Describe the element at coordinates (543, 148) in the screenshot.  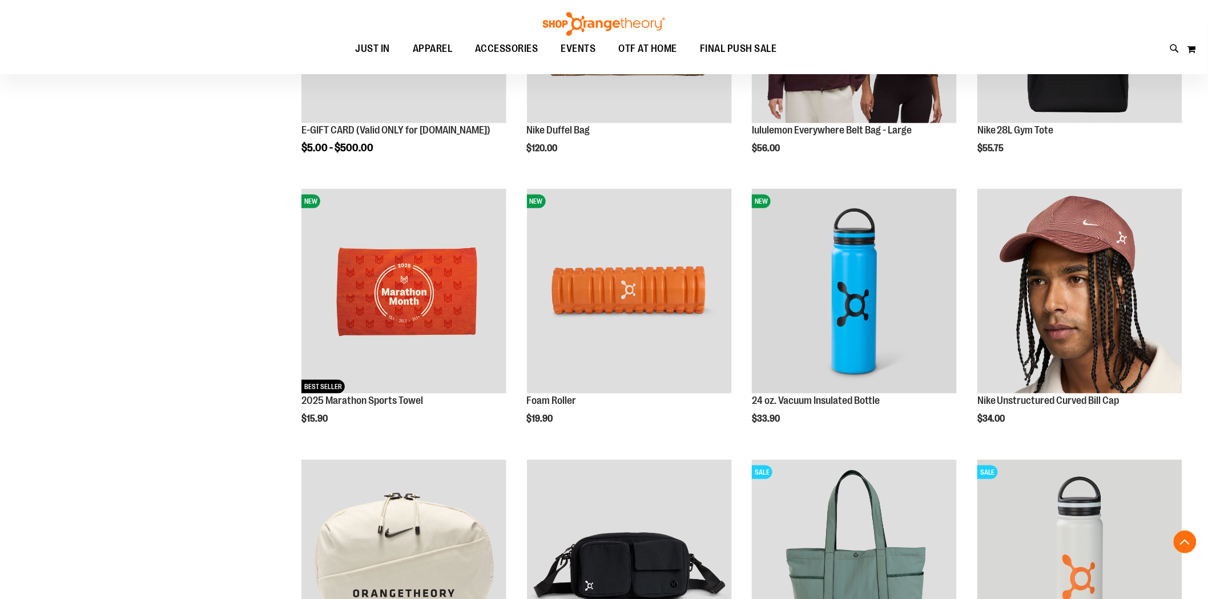
I see `span: $120.00` at that location.